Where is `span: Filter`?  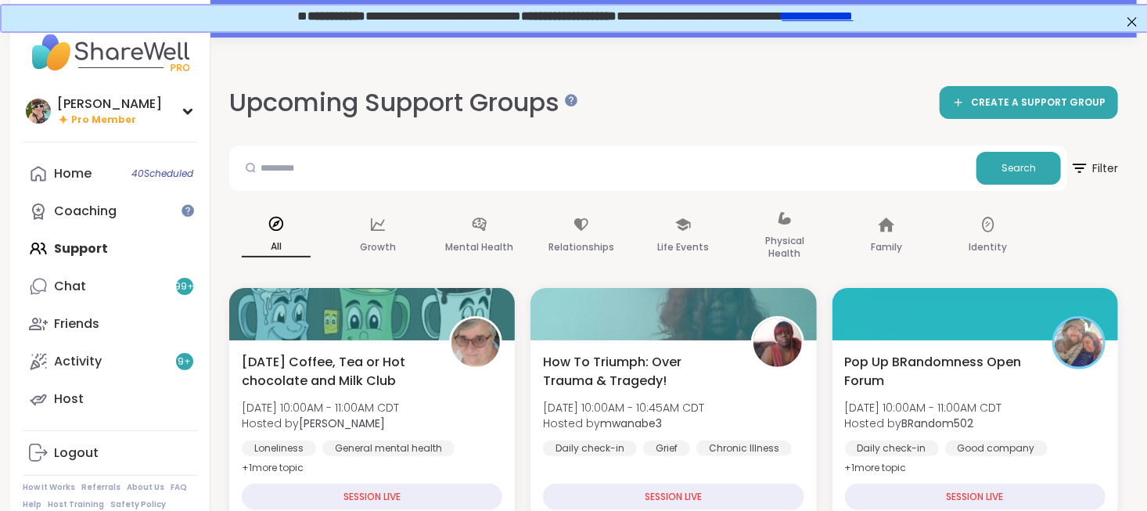
span: Filter is located at coordinates (1094, 168).